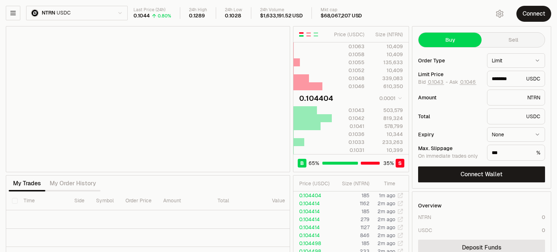 The width and height of the screenshot is (557, 252). What do you see at coordinates (35, 13) in the screenshot?
I see `img: ntrn.png` at bounding box center [35, 13].